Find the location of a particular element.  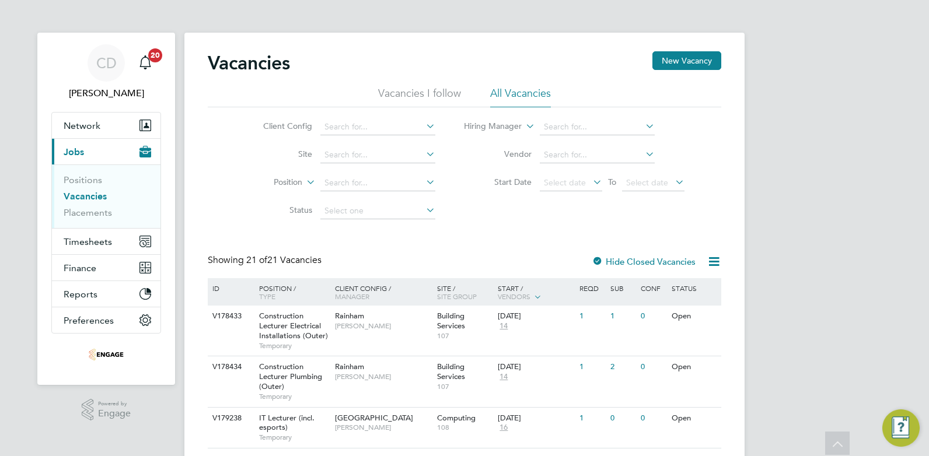

label: Site is located at coordinates (278, 154).